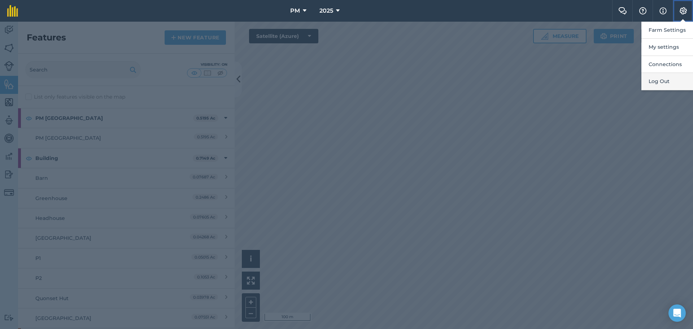 The image size is (693, 329). Describe the element at coordinates (667, 47) in the screenshot. I see `button: My settings` at that location.